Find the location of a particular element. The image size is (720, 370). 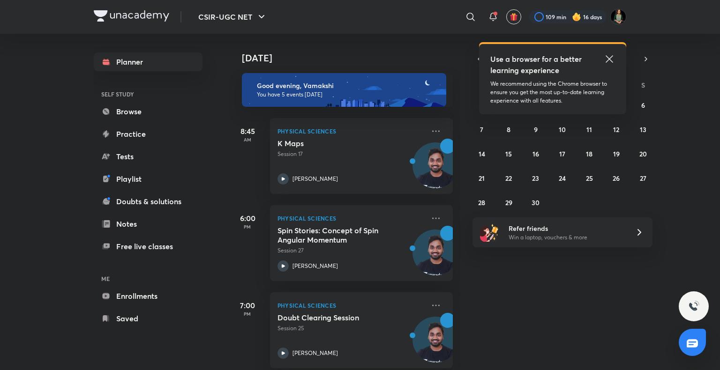

a: Free live classes is located at coordinates (148, 247).